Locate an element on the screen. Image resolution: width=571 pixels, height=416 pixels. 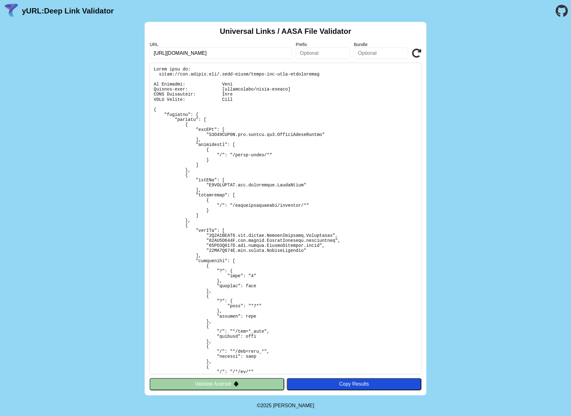
button: Validate Android is located at coordinates (217, 384).